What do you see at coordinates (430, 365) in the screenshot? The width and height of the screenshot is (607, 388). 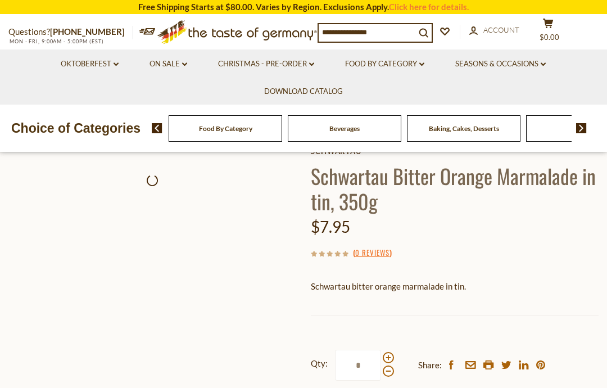 I see `span: Share:` at bounding box center [430, 365].